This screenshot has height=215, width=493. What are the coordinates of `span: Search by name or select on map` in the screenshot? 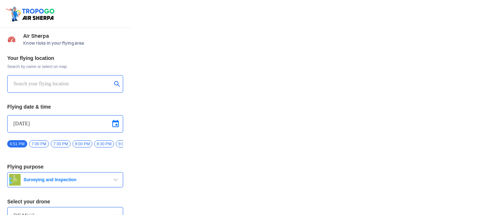 It's located at (65, 66).